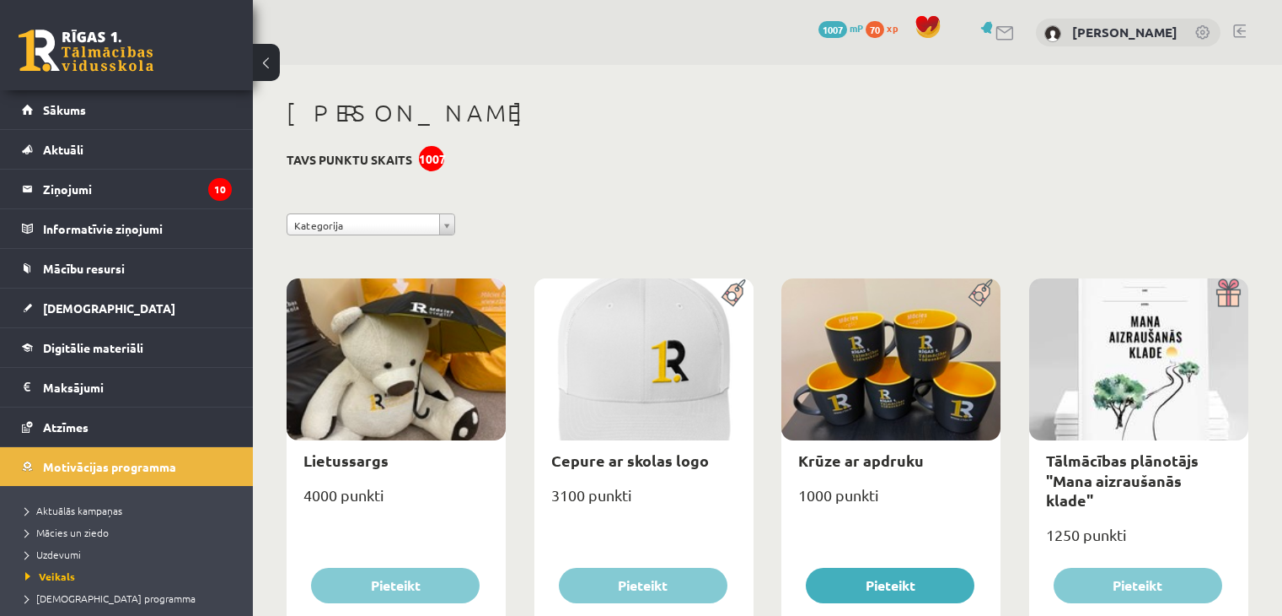 Image resolution: width=1282 pixels, height=616 pixels. I want to click on div: 3100 punkti, so click(644, 502).